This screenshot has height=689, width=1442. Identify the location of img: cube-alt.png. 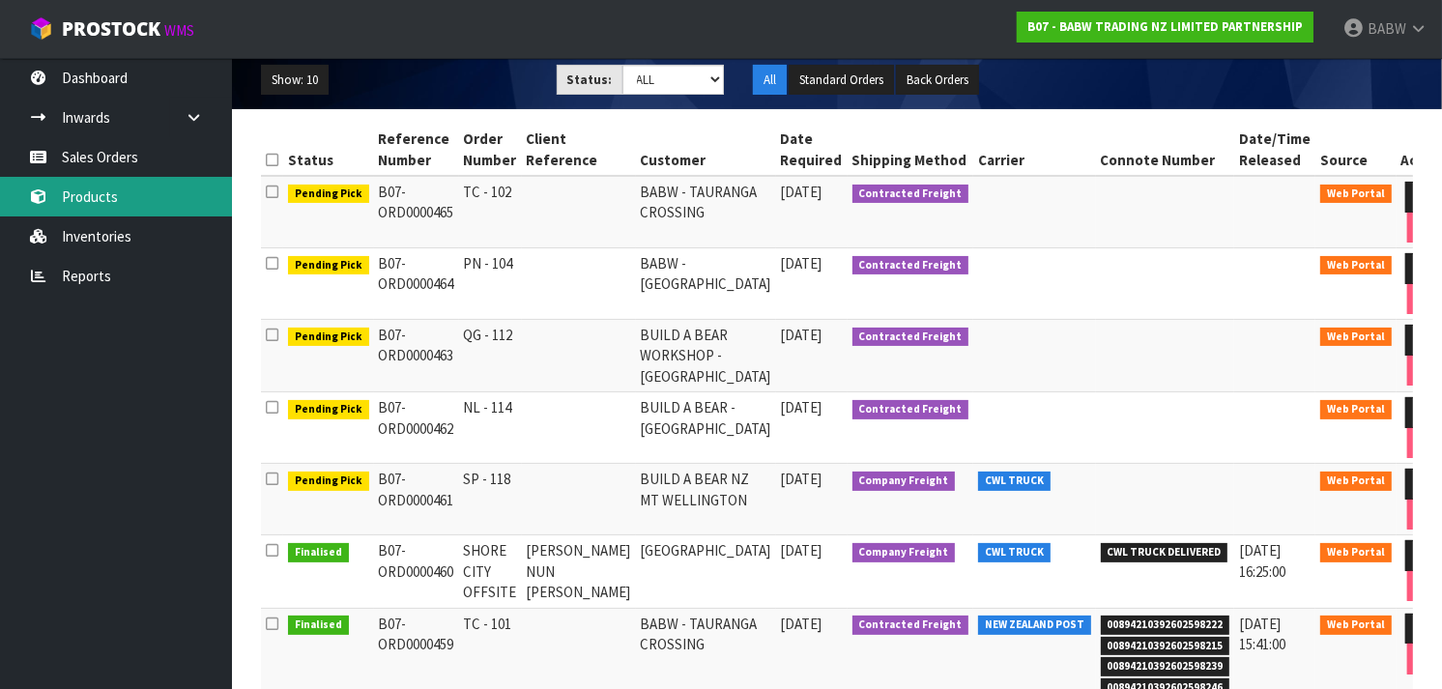
(41, 28).